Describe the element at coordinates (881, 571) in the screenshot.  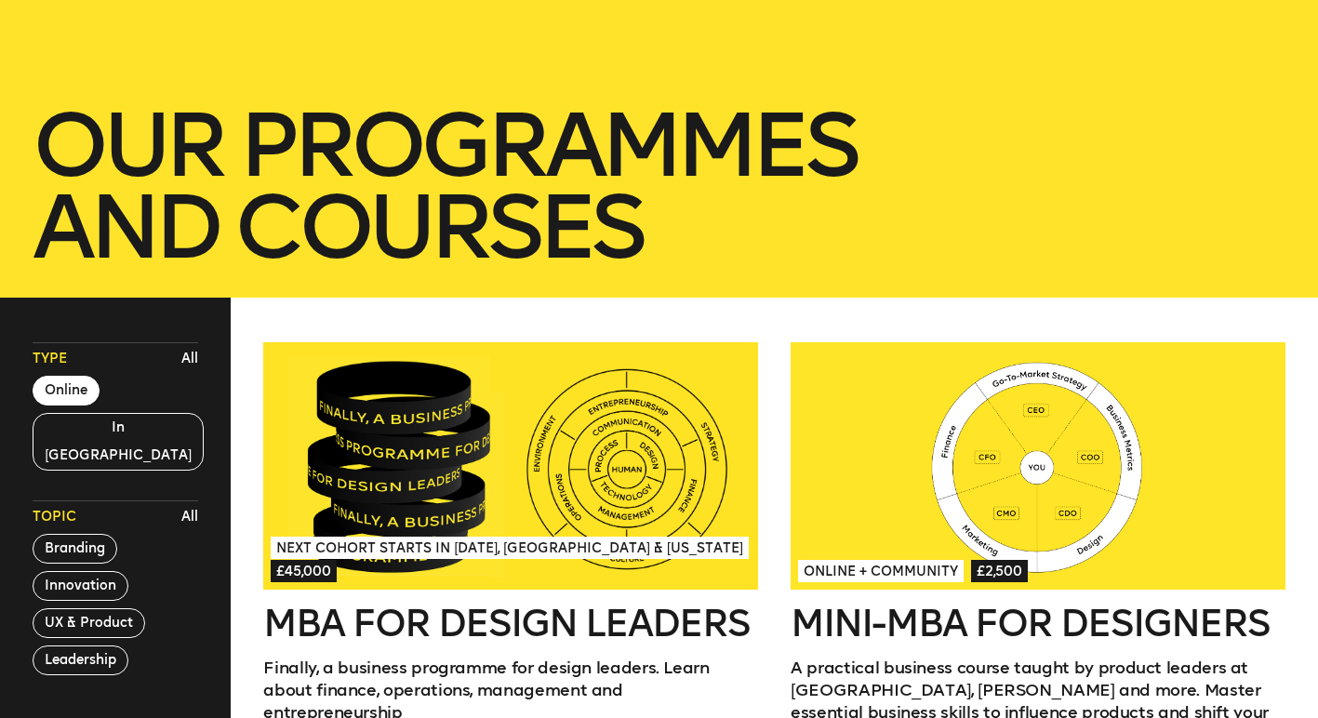
I see `span: Online + Community` at that location.